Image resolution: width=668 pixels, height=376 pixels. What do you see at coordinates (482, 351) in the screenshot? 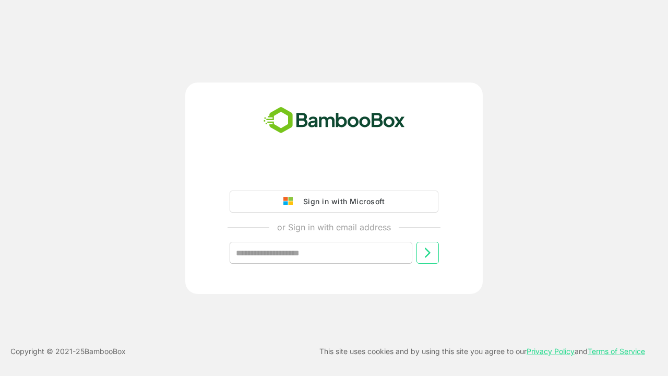
I see `p: This site uses cookies and by using this site you agree to our and` at bounding box center [482, 351].